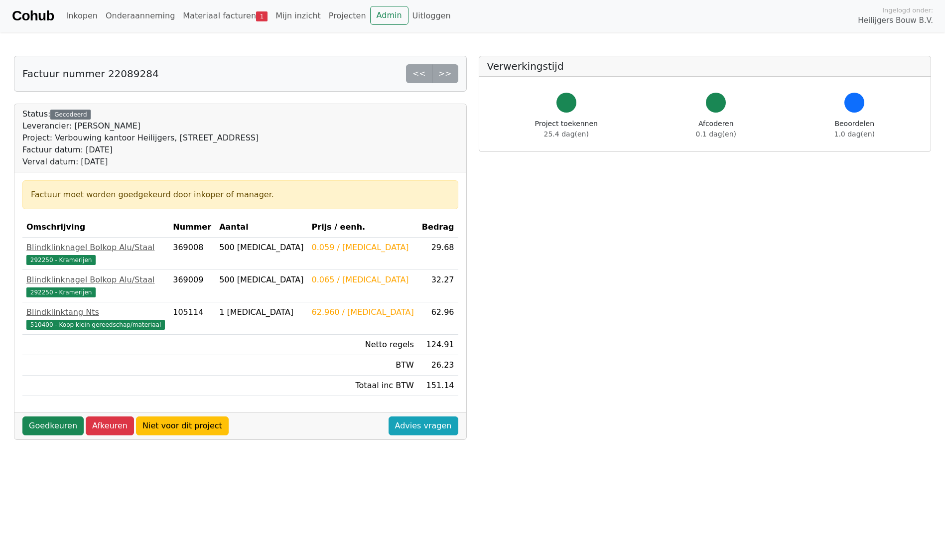 Image resolution: width=945 pixels, height=535 pixels. I want to click on a: Blindklinktang Nts510400 - Koop klein gereedschap/materiaal, so click(96, 318).